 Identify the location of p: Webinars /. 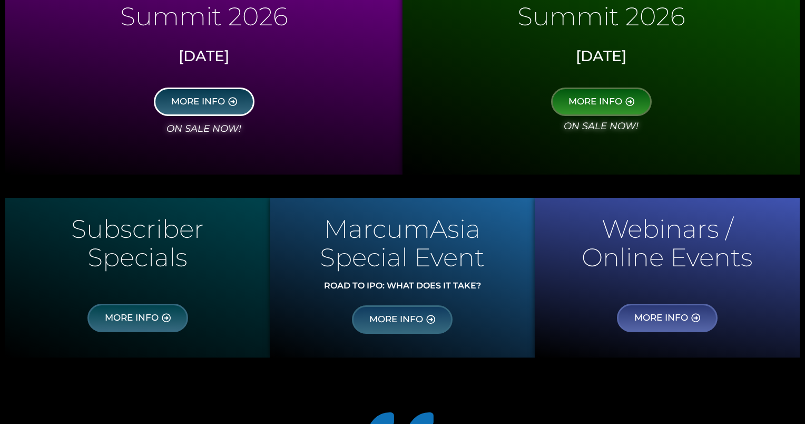
(667, 229).